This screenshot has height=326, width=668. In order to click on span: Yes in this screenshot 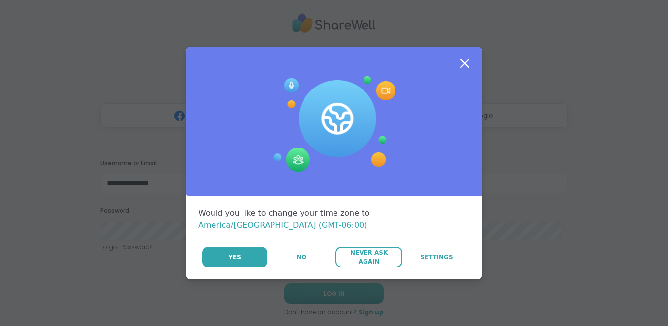, I will do `click(235, 257)`.